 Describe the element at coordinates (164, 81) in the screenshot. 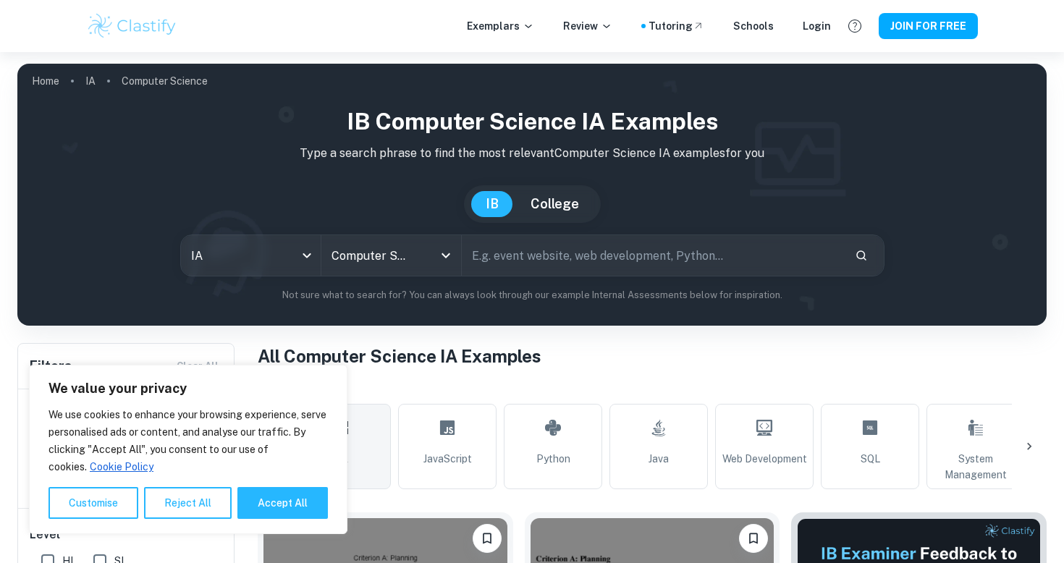

I see `p: Computer Science` at that location.